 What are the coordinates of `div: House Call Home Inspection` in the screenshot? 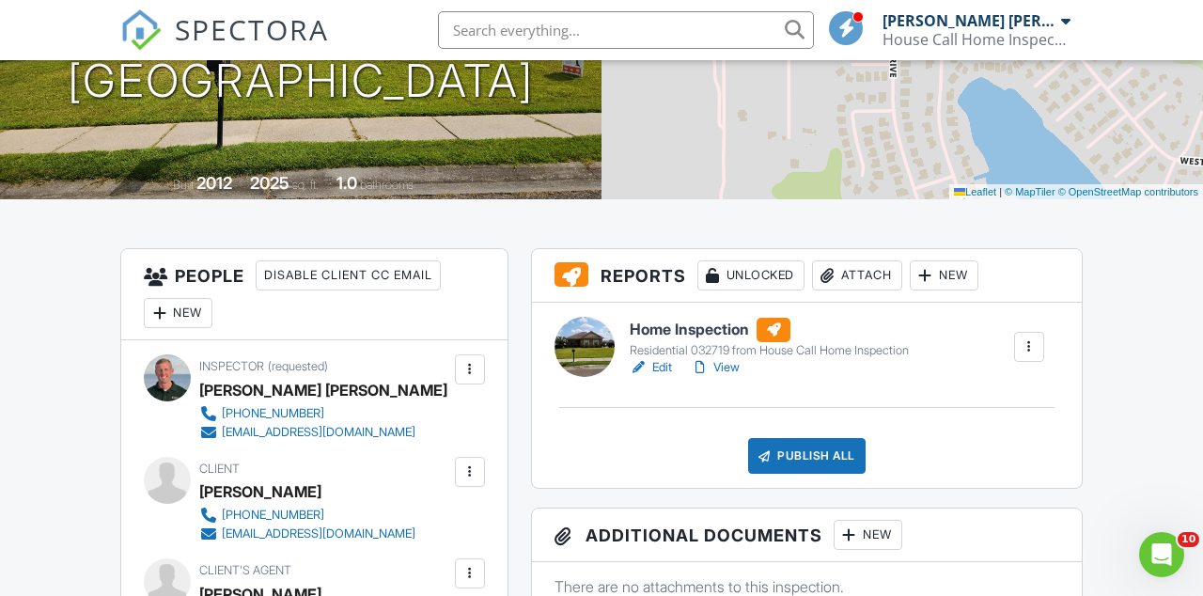 It's located at (976, 39).